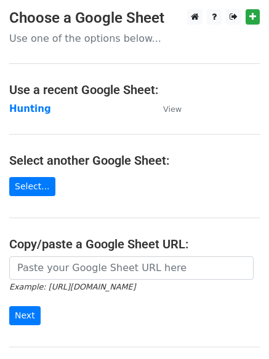  Describe the element at coordinates (30, 109) in the screenshot. I see `strong: Hunting` at that location.